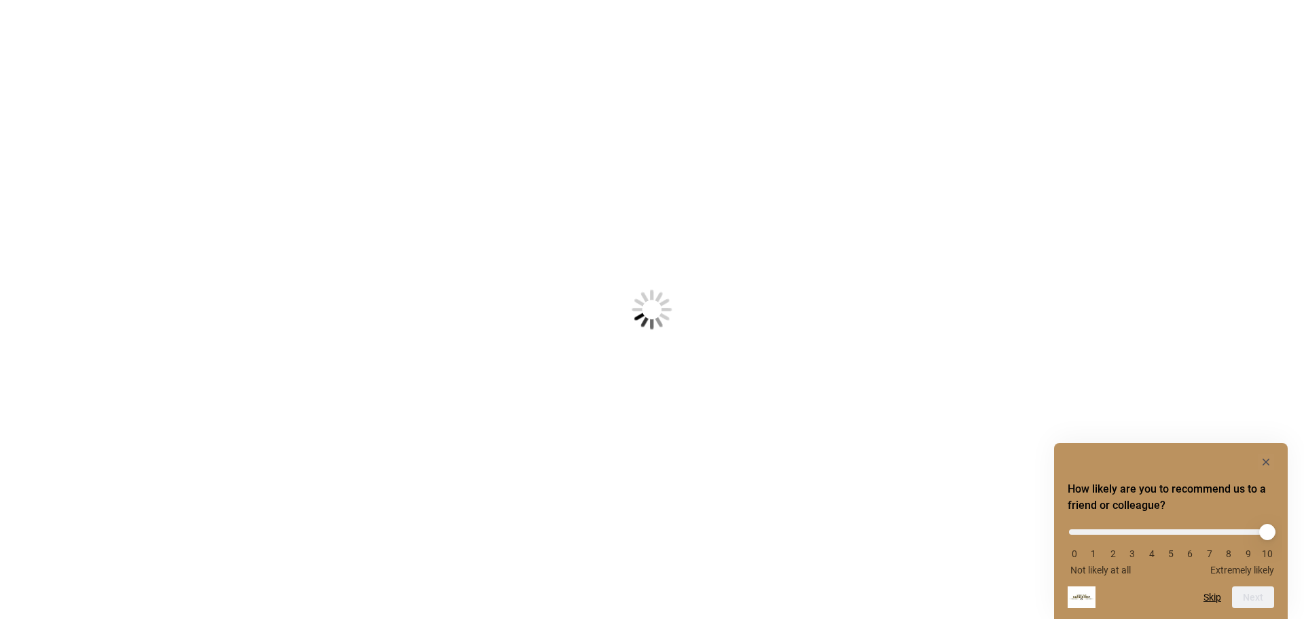  Describe the element at coordinates (1171, 497) in the screenshot. I see `h2: How likely are you to recommend us to a friend or colleague? Select an option from 0 to 10, with ...` at that location.